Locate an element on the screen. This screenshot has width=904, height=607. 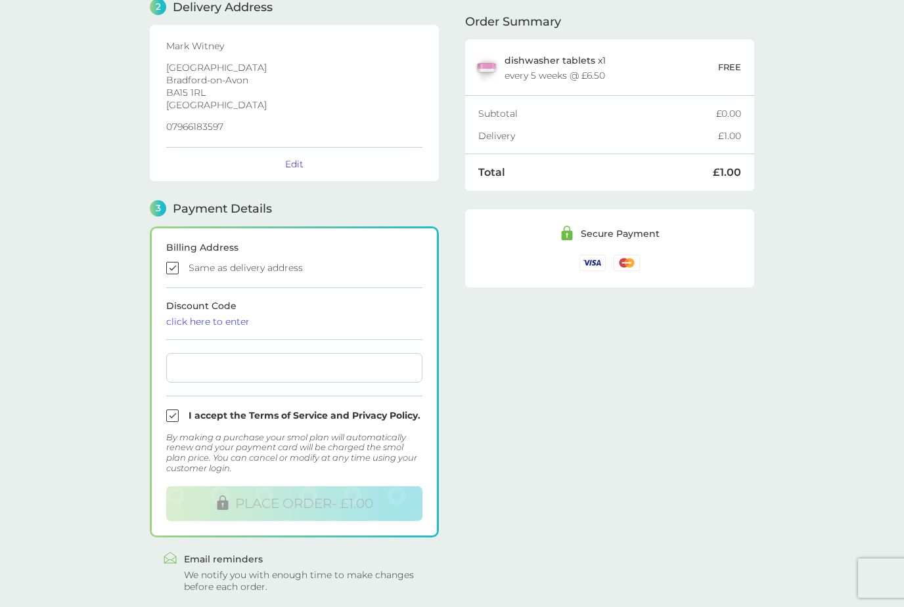
div: Billing Address is located at coordinates (294, 248).